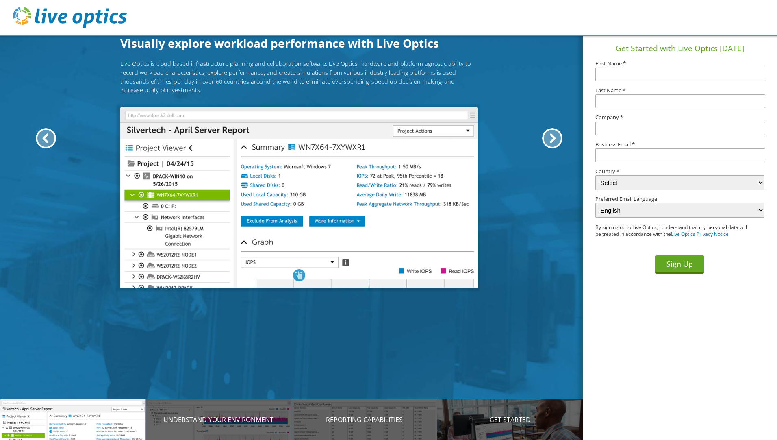 Image resolution: width=777 pixels, height=440 pixels. Describe the element at coordinates (700, 234) in the screenshot. I see `a: Live Optics Privacy Notice` at that location.